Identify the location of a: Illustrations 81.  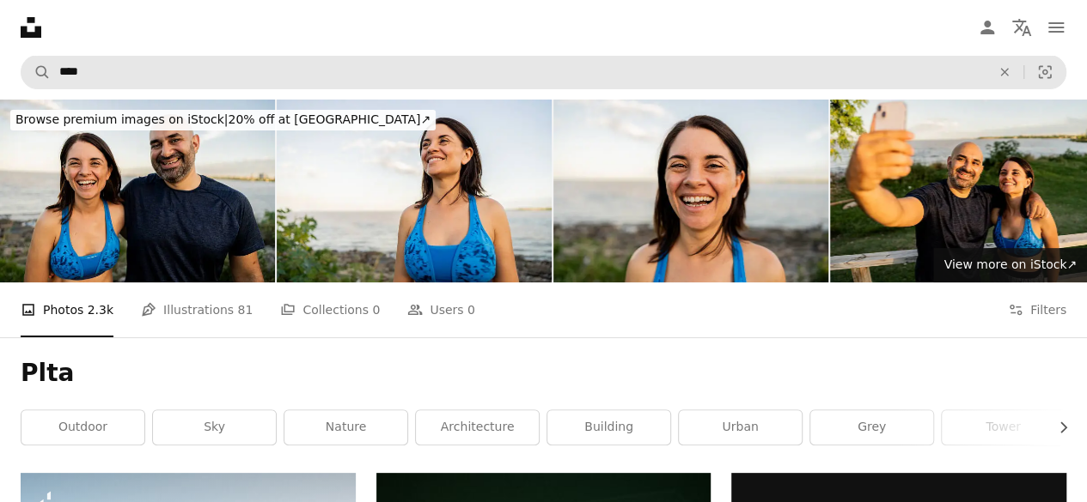
(197, 310).